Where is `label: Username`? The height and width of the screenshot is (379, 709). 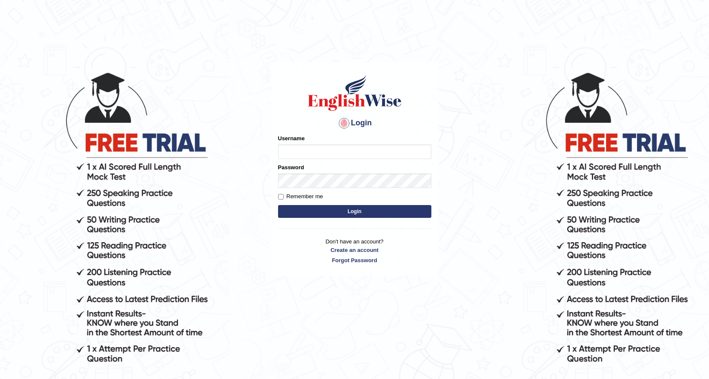
label: Username is located at coordinates (291, 138).